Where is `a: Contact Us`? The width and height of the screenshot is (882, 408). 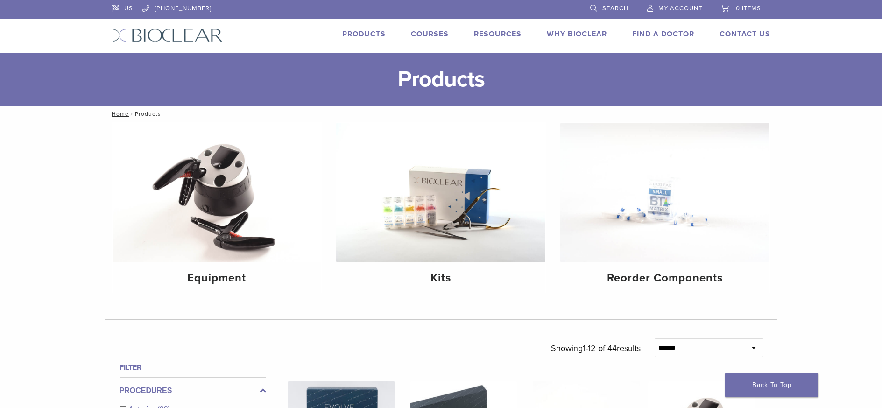
a: Contact Us is located at coordinates (745, 34).